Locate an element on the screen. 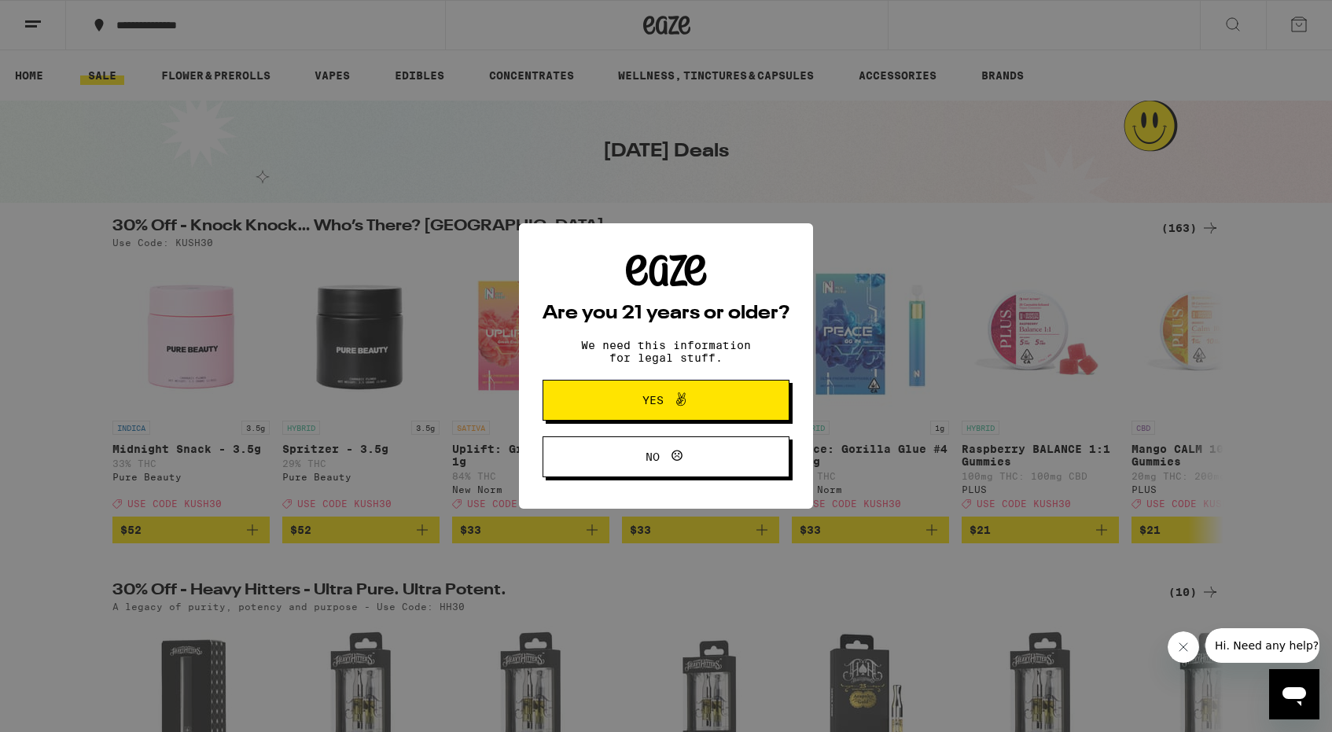 The width and height of the screenshot is (1332, 732). span: Yes is located at coordinates (653, 400).